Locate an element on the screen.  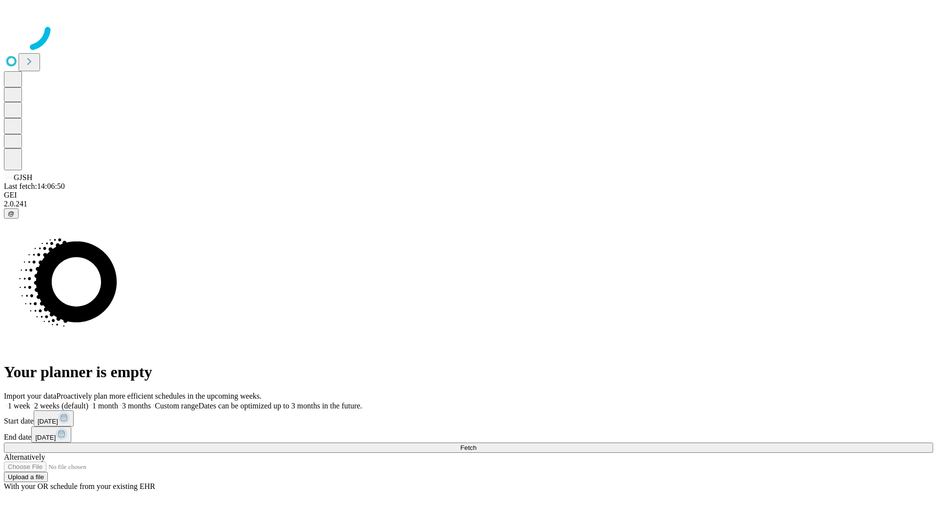
span: 2 weeks (default) is located at coordinates (61, 406).